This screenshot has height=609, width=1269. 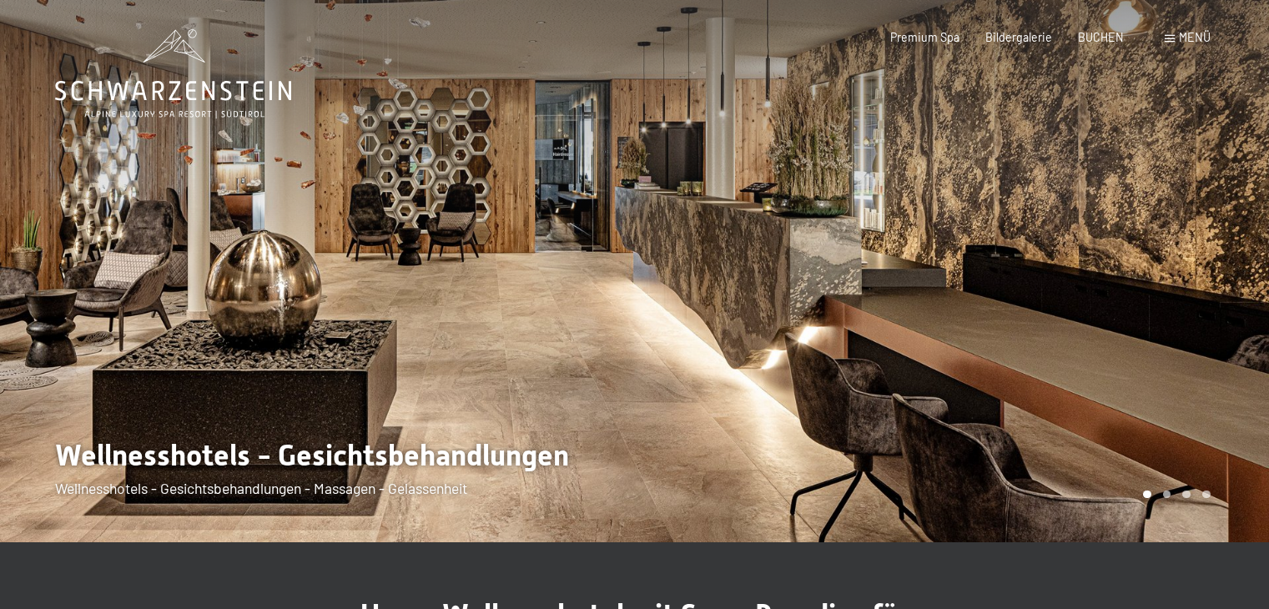 What do you see at coordinates (1148, 495) in the screenshot?
I see `div: Carousel Page 1 (Current Slide)` at bounding box center [1148, 495].